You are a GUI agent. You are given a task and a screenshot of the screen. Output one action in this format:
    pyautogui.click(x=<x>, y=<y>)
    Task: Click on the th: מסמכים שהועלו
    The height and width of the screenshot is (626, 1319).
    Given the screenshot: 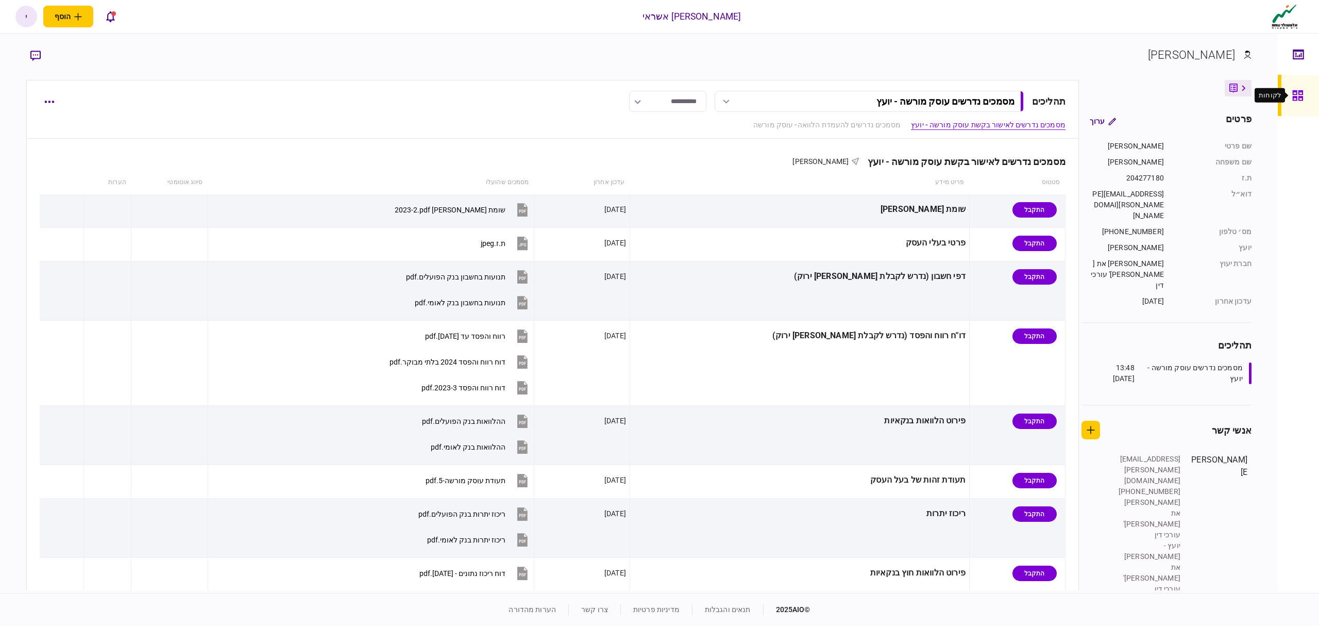 What is the action you would take?
    pyautogui.click(x=371, y=182)
    